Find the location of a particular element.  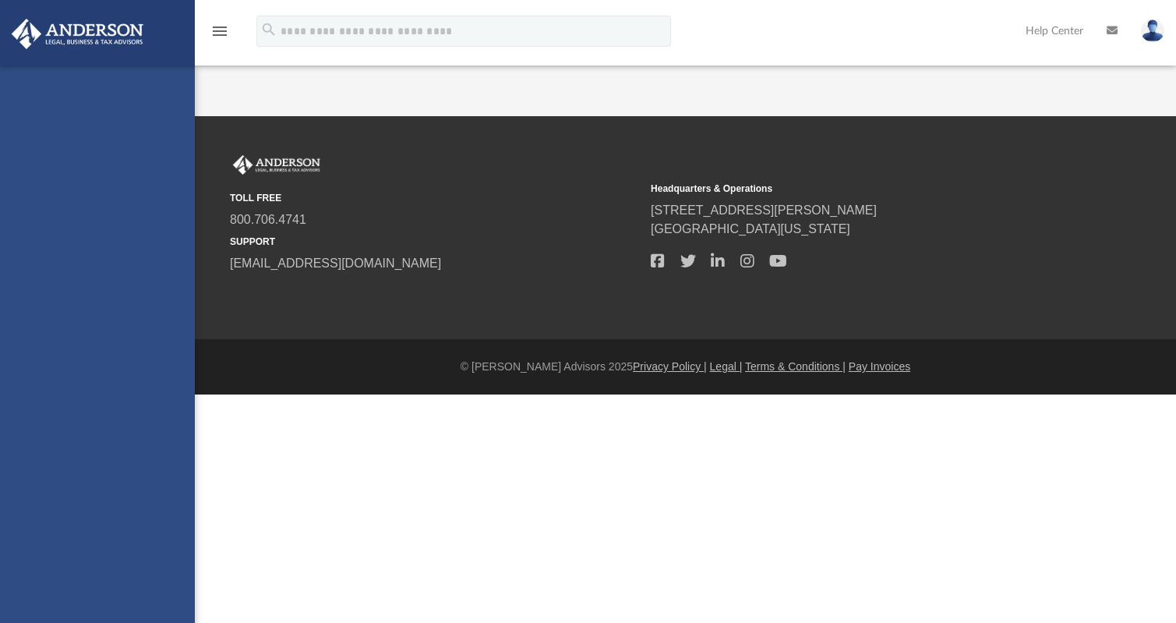

a: 800.706.4741 is located at coordinates (268, 219).